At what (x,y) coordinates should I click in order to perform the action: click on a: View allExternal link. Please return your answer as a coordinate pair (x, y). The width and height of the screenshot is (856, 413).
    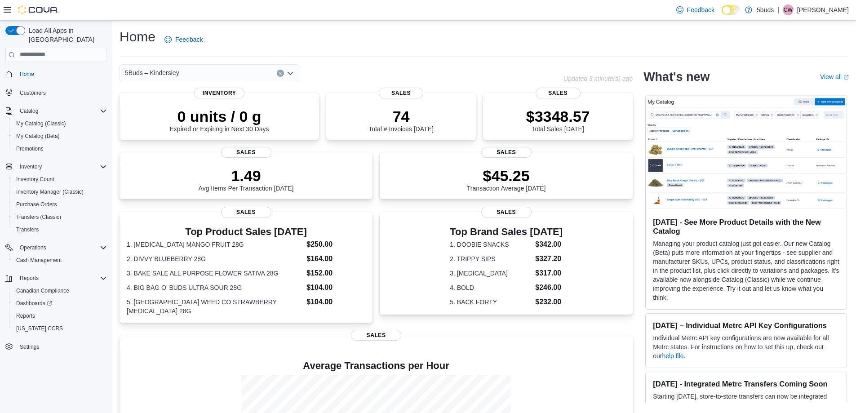
    Looking at the image, I should click on (835, 77).